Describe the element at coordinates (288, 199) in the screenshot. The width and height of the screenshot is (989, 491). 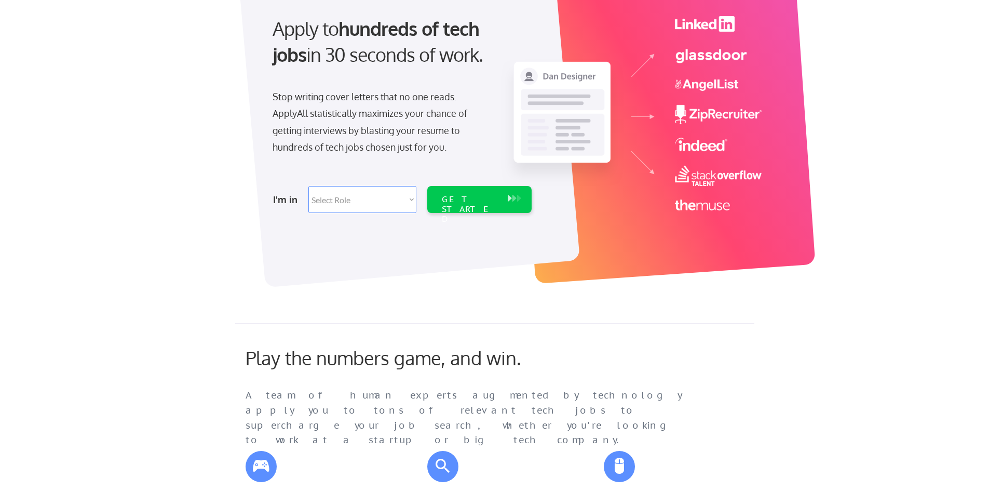
I see `div: I'm in` at that location.